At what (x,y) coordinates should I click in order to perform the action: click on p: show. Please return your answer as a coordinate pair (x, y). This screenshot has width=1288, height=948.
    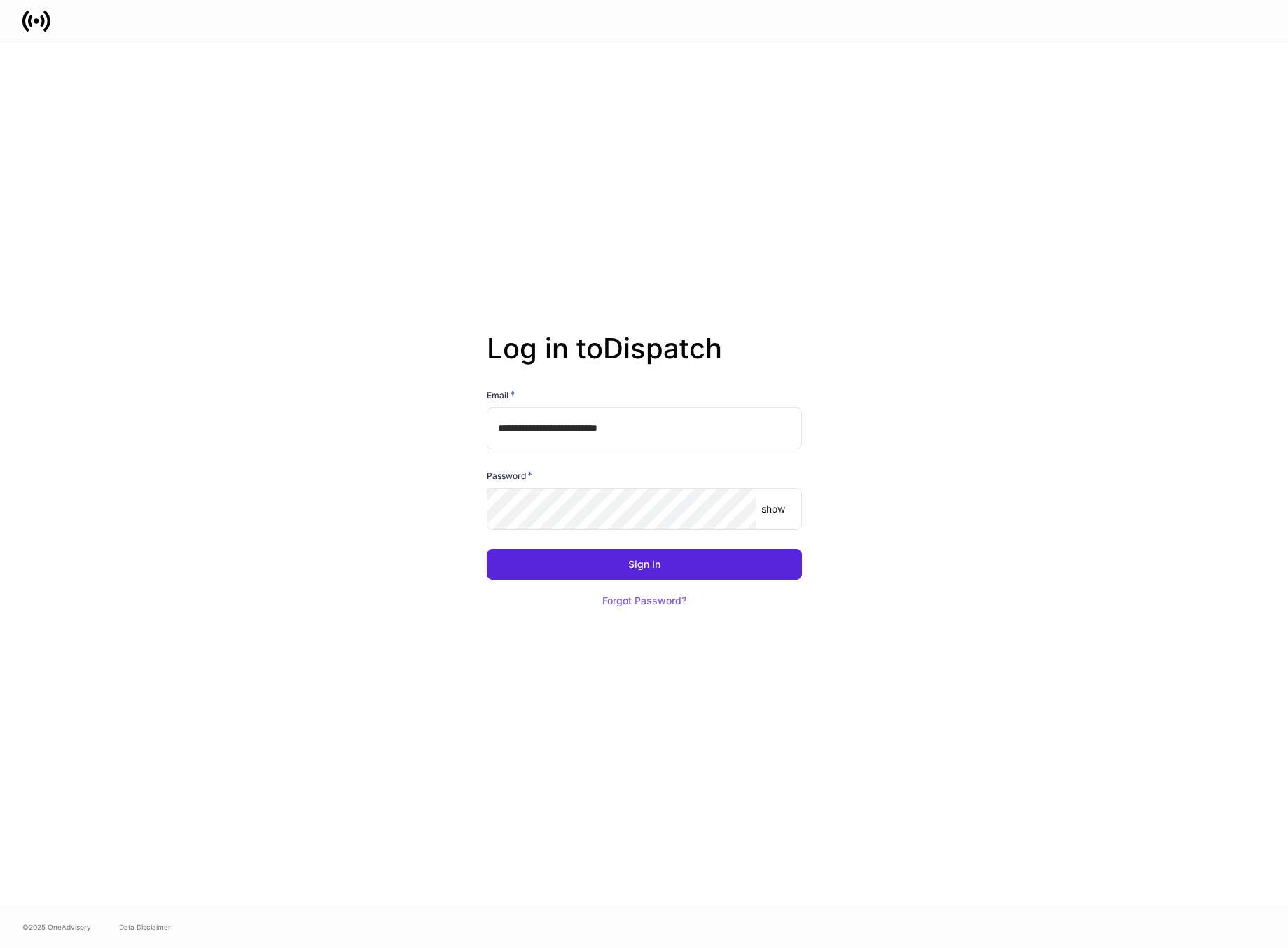
    Looking at the image, I should click on (773, 509).